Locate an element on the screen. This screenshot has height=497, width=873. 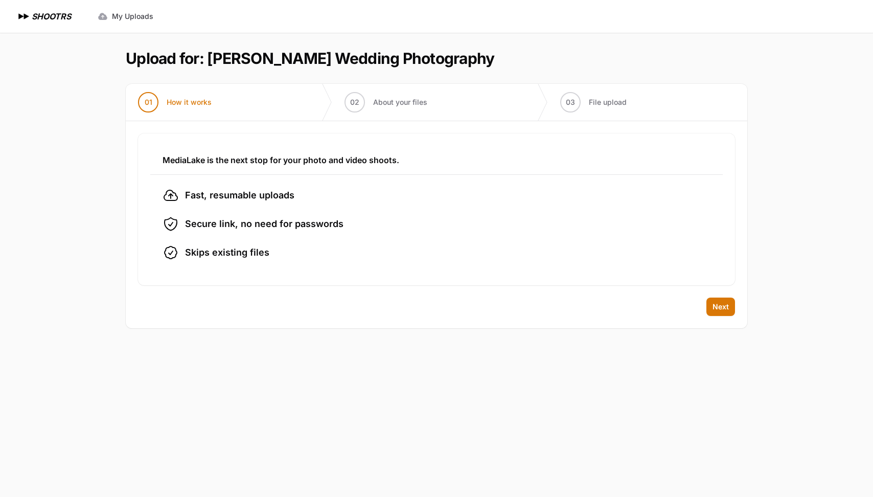
span: 01 is located at coordinates (148, 102).